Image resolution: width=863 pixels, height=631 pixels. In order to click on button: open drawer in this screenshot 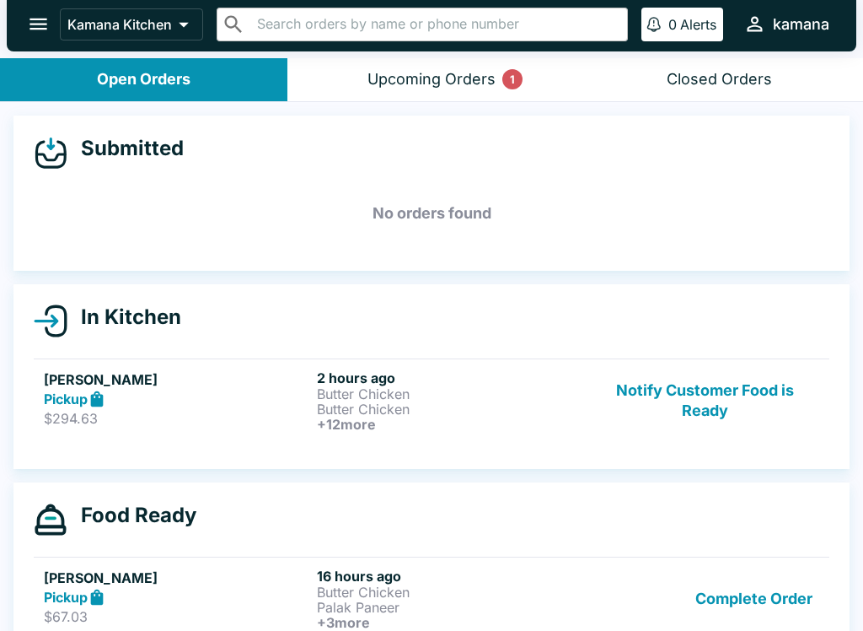, I will do `click(38, 24)`.